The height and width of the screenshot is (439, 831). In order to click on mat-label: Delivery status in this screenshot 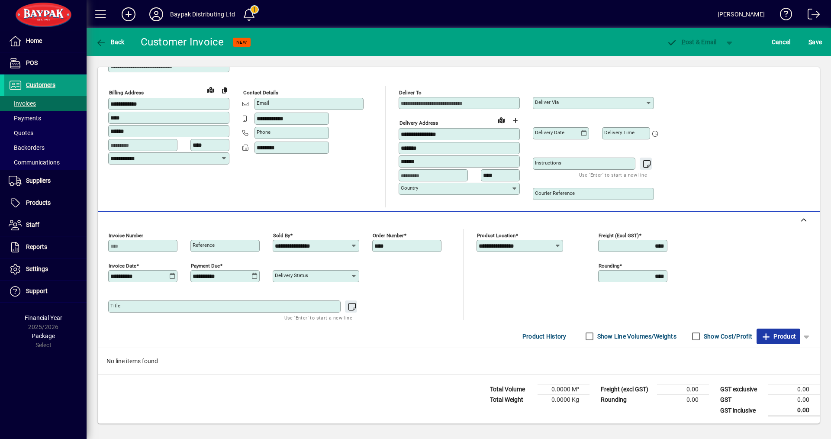, I will do `click(291, 275)`.